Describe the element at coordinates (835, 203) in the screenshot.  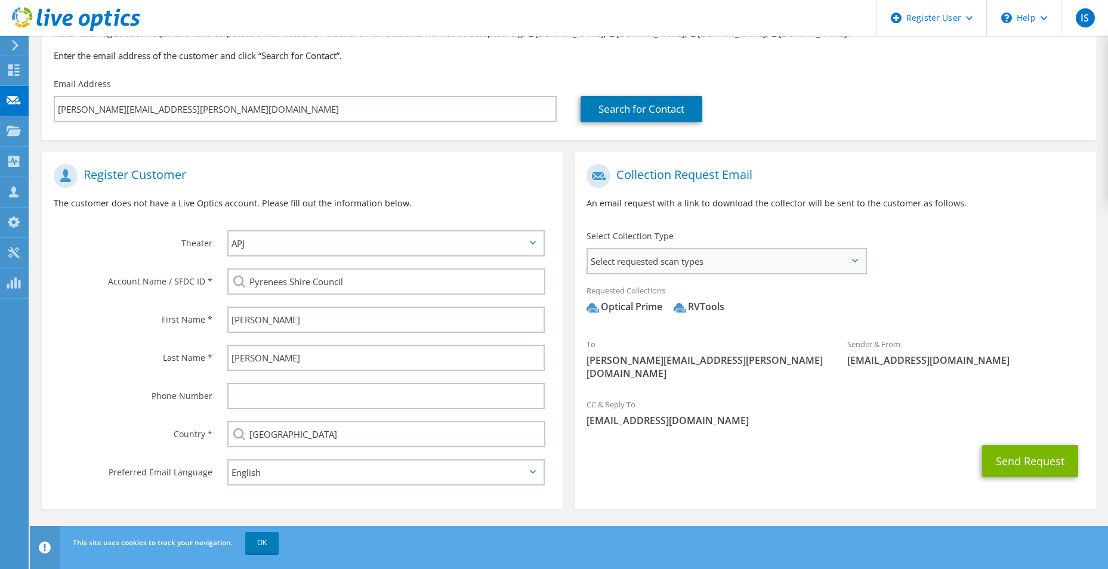
I see `p: An email request with a link to download the collector will be sent to the customer as follows.` at that location.